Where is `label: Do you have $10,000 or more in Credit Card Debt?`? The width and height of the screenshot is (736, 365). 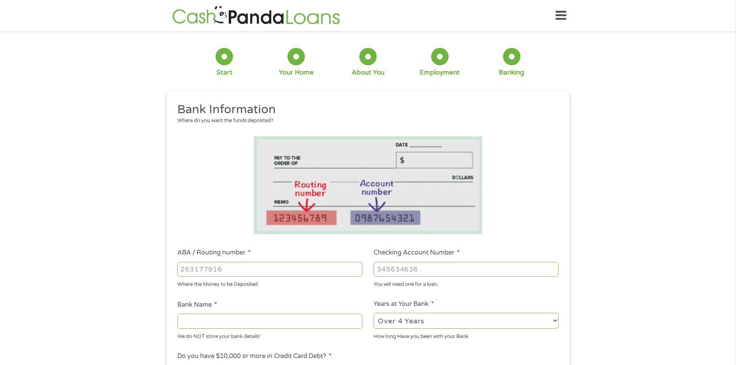
label: Do you have $10,000 or more in Credit Card Debt? is located at coordinates (254, 356).